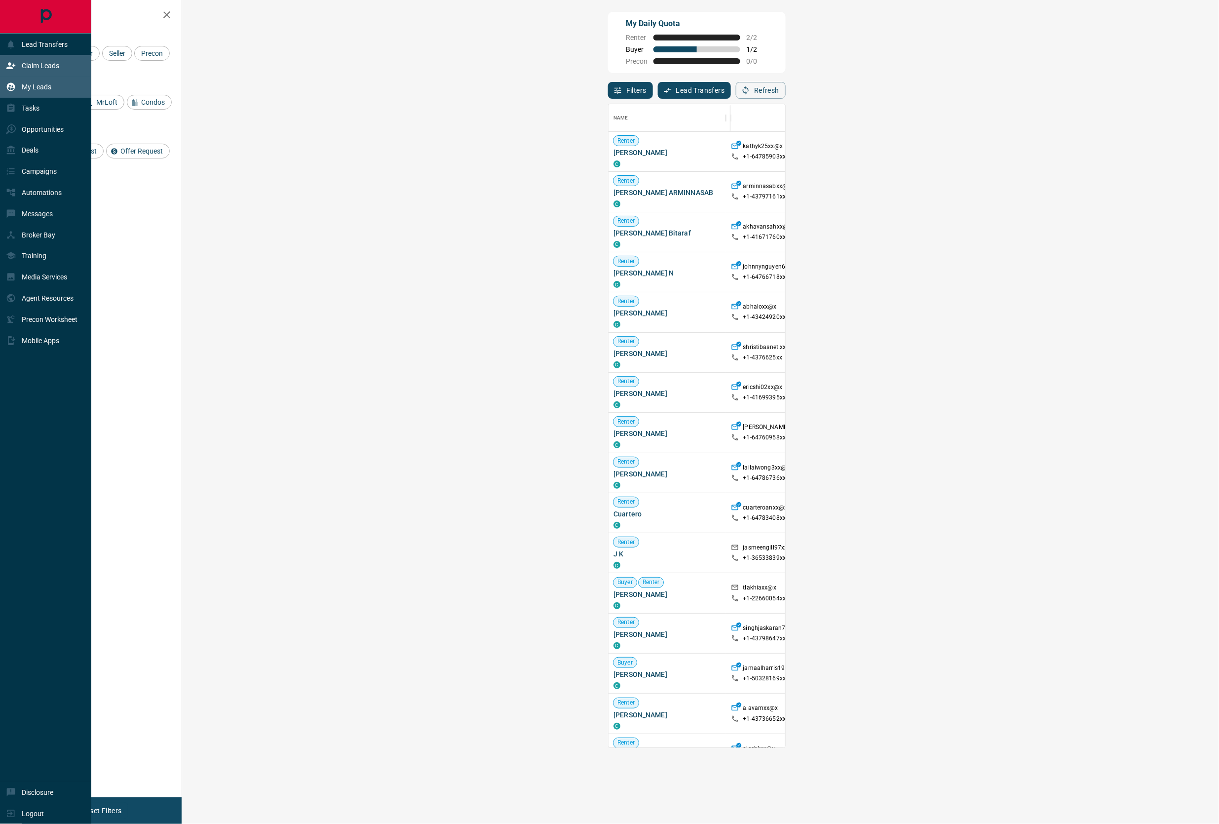 The width and height of the screenshot is (1219, 824). Describe the element at coordinates (764, 317) in the screenshot. I see `p: +1- 43424920xx` at that location.